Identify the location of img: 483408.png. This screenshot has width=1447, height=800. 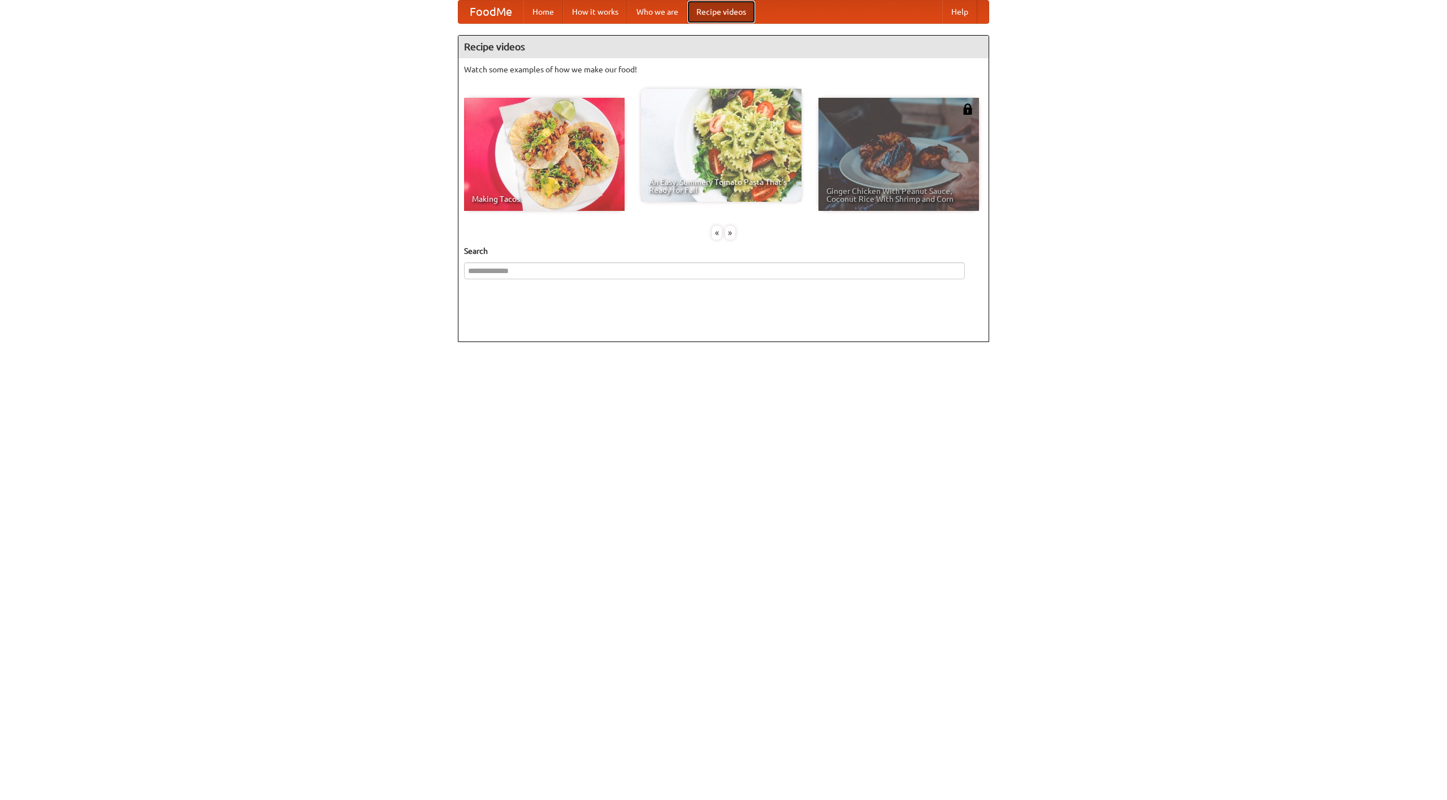
(968, 109).